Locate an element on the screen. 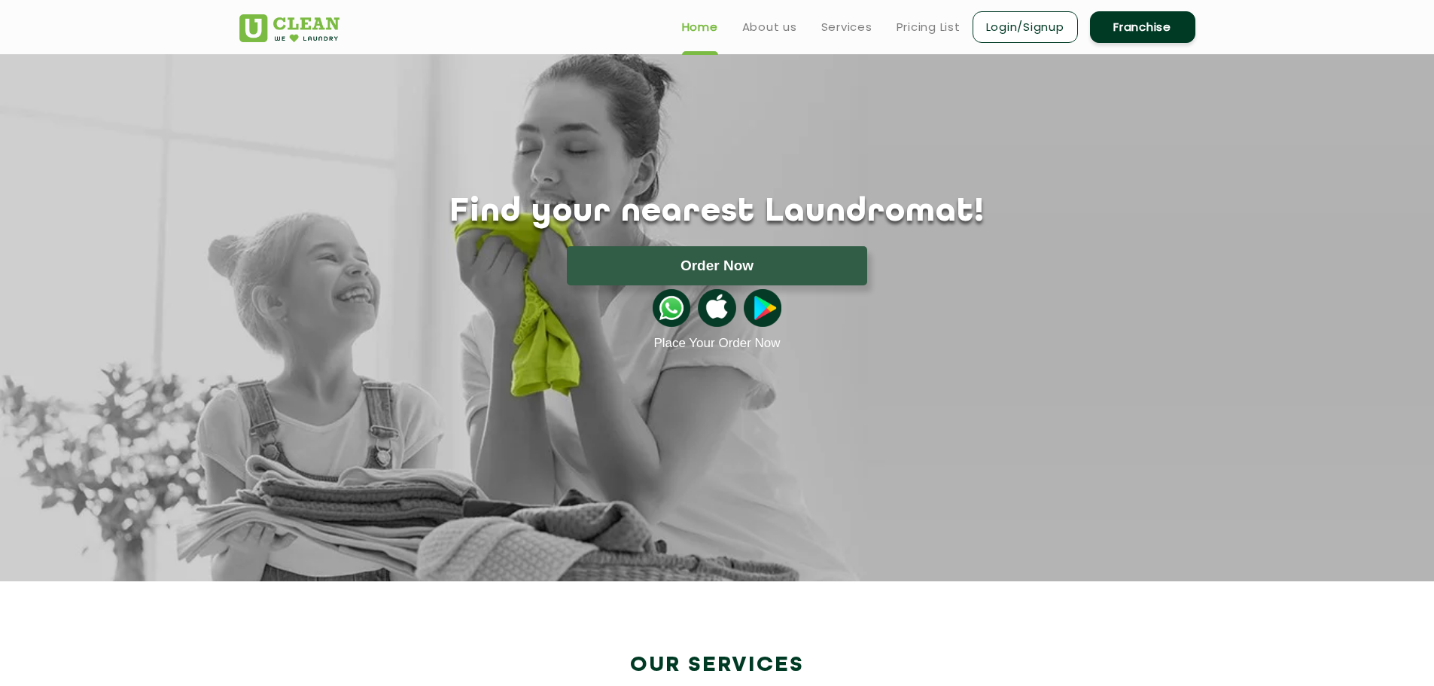  a: Services is located at coordinates (847, 27).